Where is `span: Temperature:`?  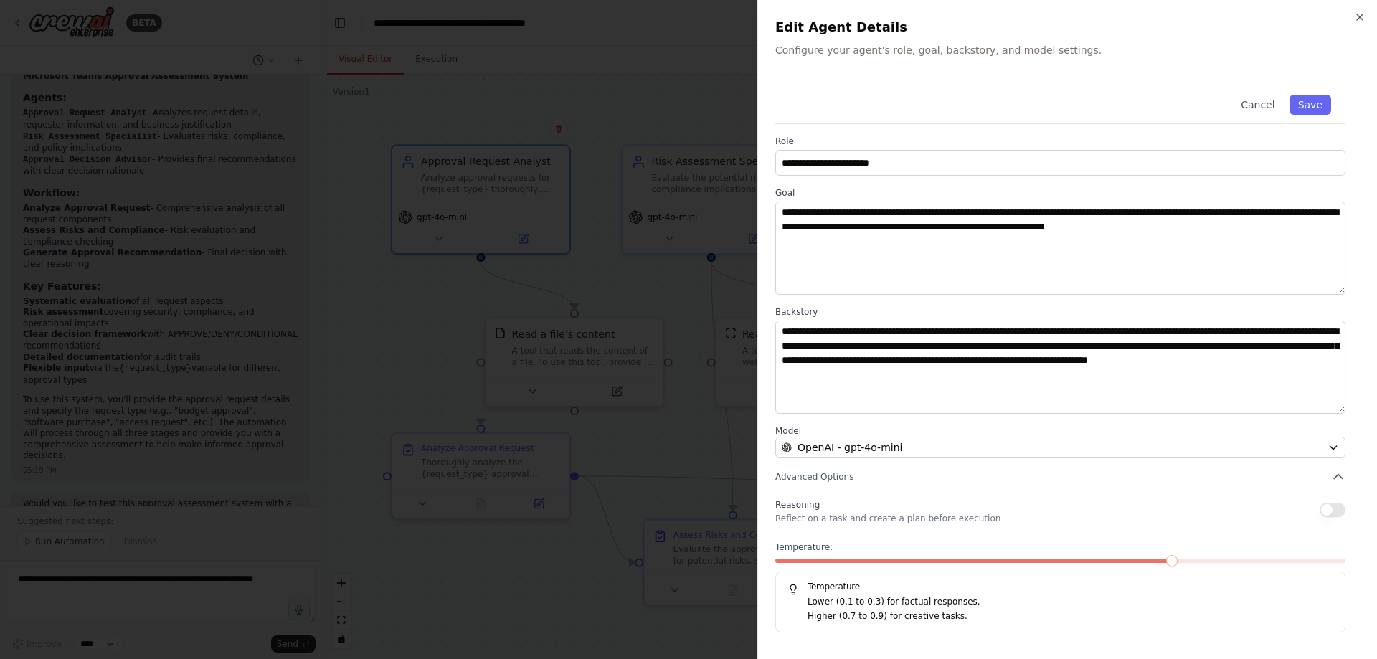 span: Temperature: is located at coordinates (804, 547).